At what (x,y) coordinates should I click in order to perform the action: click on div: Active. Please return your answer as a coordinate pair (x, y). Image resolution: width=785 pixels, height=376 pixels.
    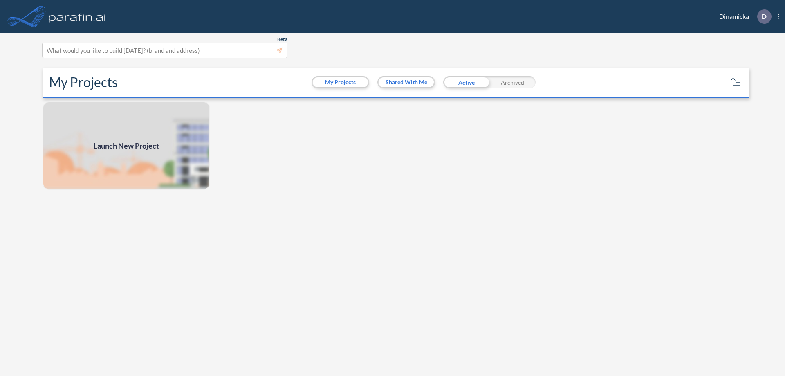
    Looking at the image, I should click on (466, 82).